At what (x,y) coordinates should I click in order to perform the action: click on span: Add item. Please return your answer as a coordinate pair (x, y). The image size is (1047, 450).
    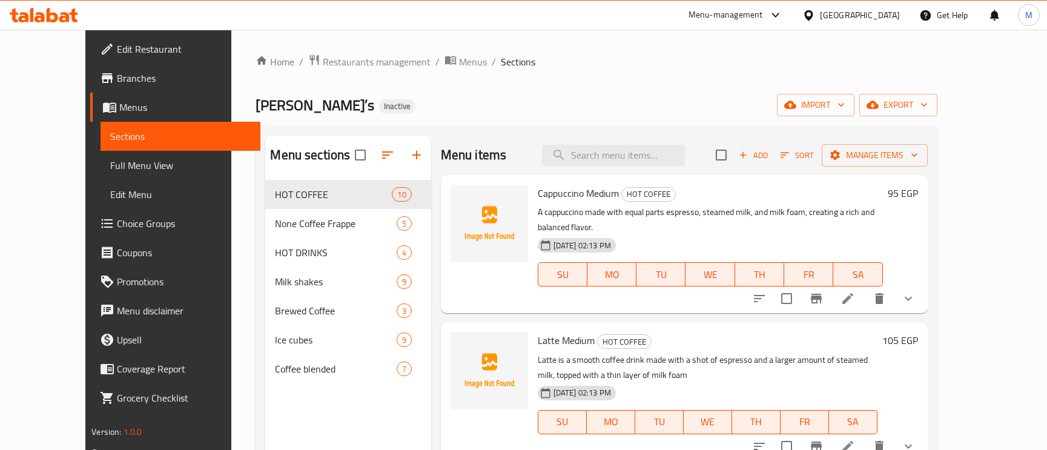
    Looking at the image, I should click on (753, 155).